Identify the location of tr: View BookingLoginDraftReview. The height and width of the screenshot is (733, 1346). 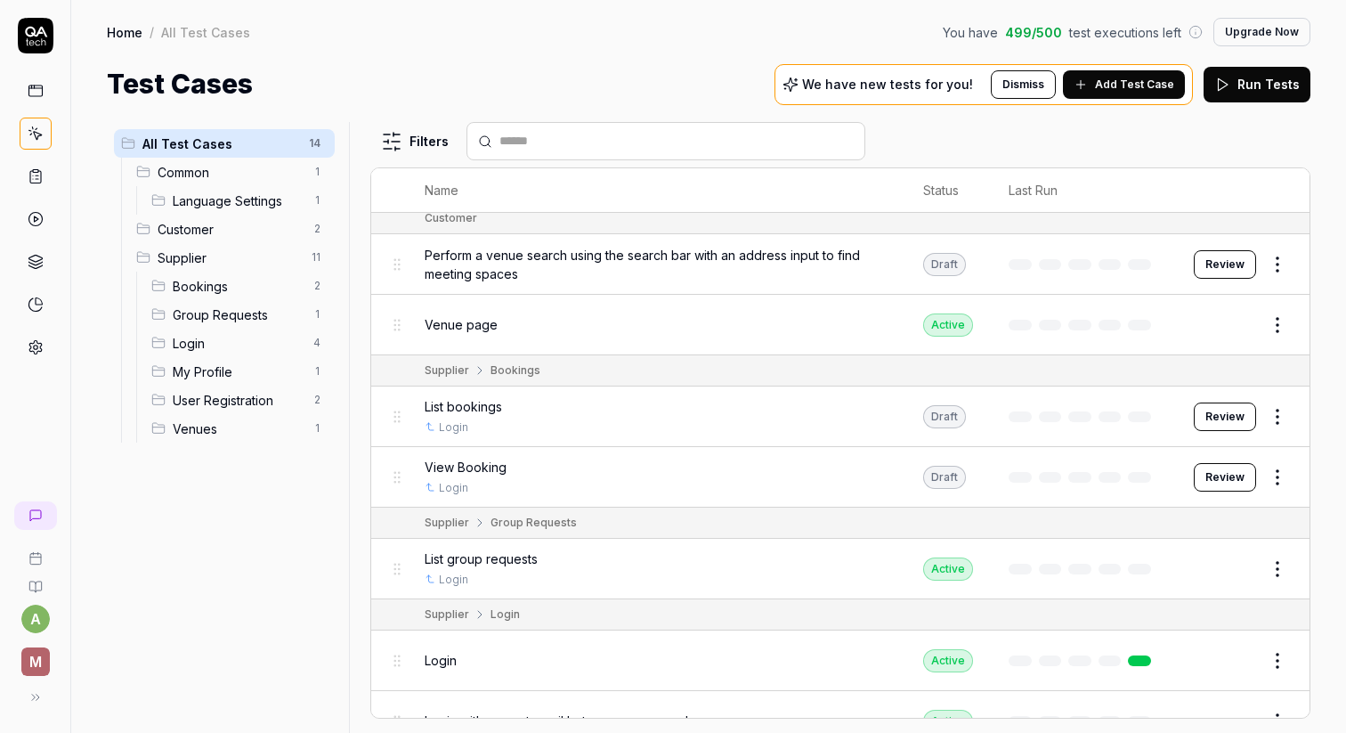
(841, 477).